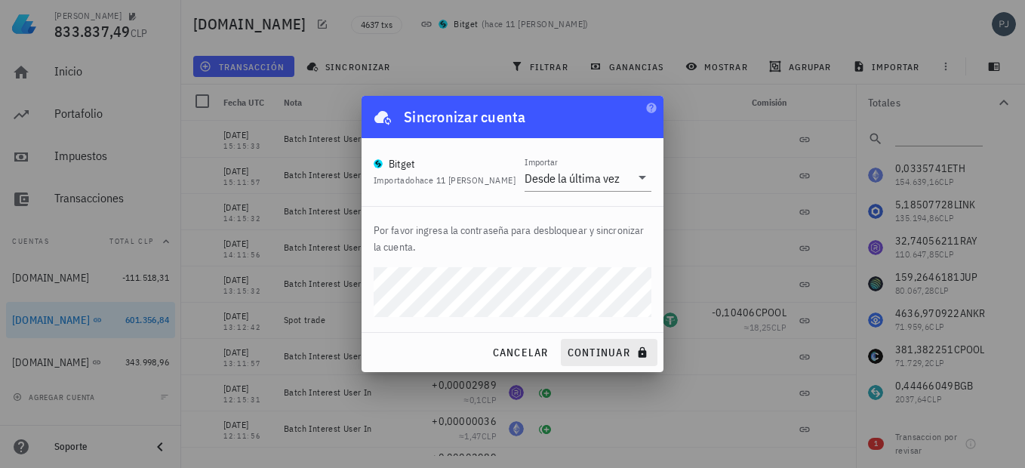  I want to click on span: Importado, so click(445, 180).